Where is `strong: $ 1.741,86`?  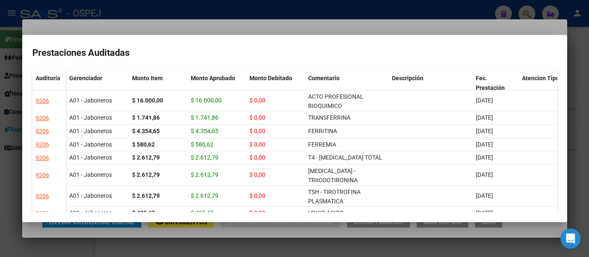
strong: $ 1.741,86 is located at coordinates (146, 117).